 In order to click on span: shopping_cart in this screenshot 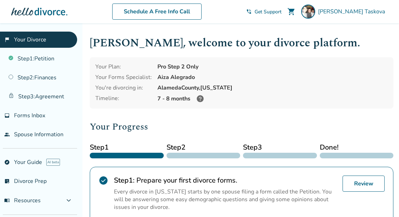, I will do `click(292, 12)`.